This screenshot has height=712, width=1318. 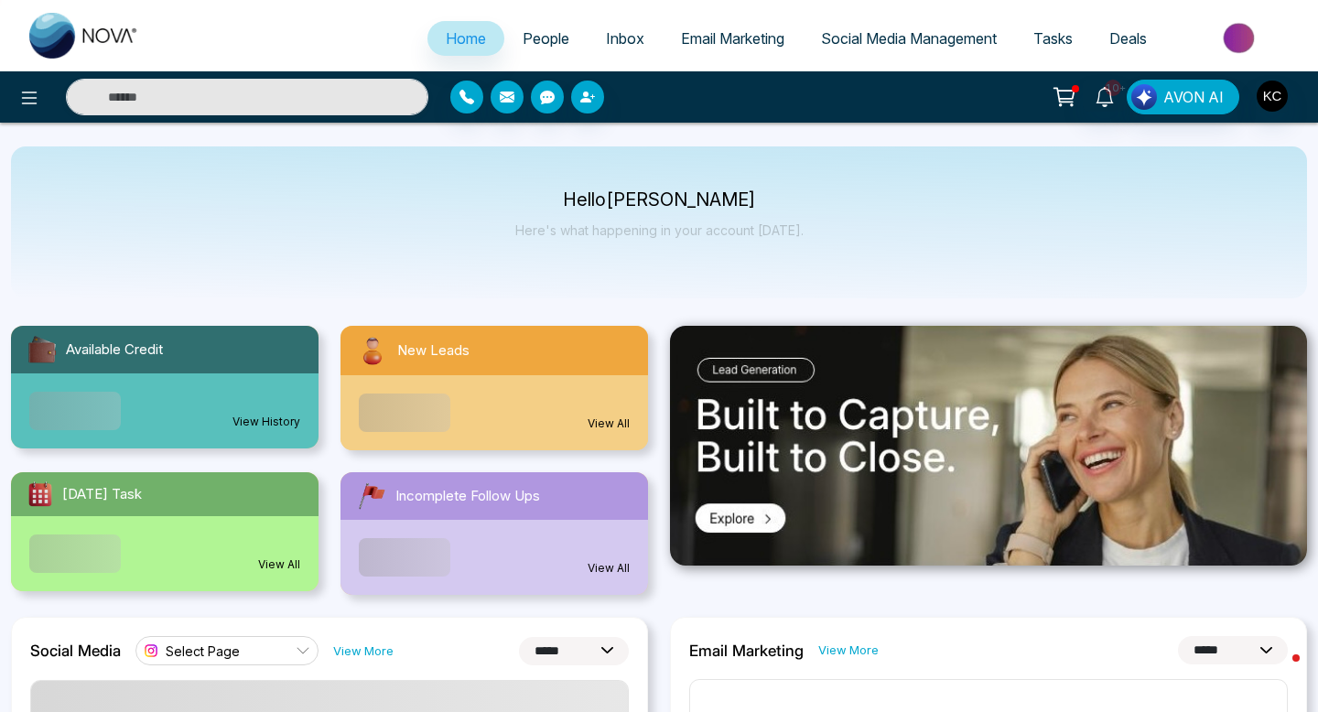 What do you see at coordinates (373, 351) in the screenshot?
I see `img: newLeads.svg` at bounding box center [373, 351].